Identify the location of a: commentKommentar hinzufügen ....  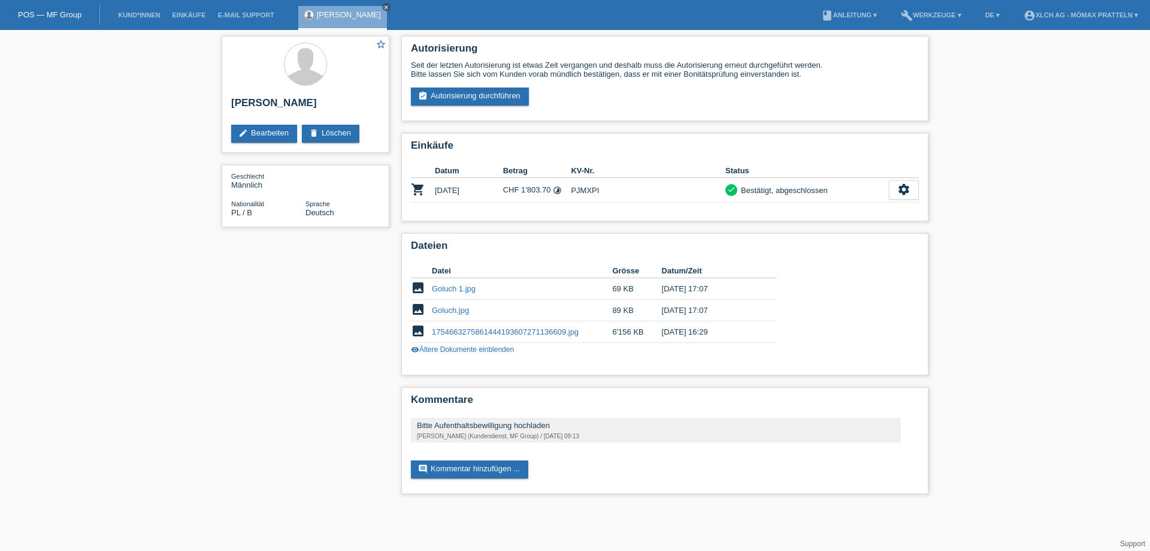
(470, 469).